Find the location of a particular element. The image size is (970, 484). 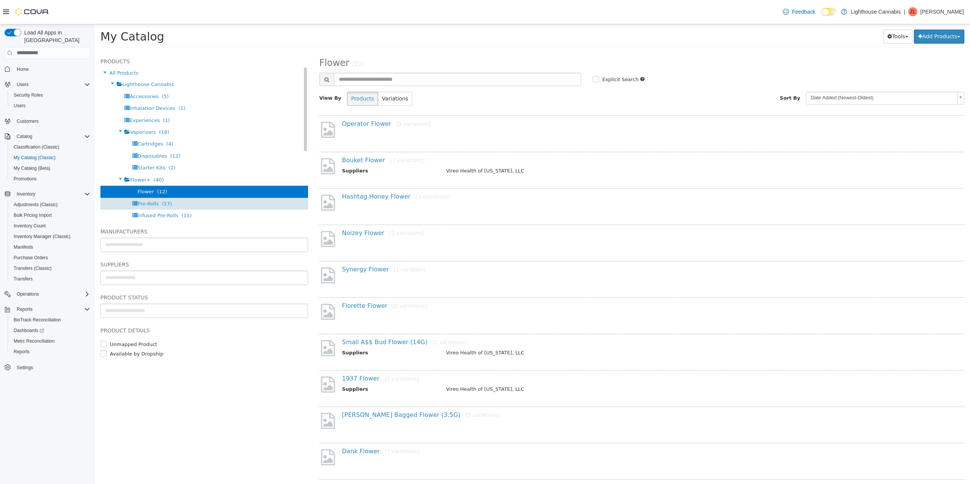

button: Security Roles is located at coordinates (50, 95).